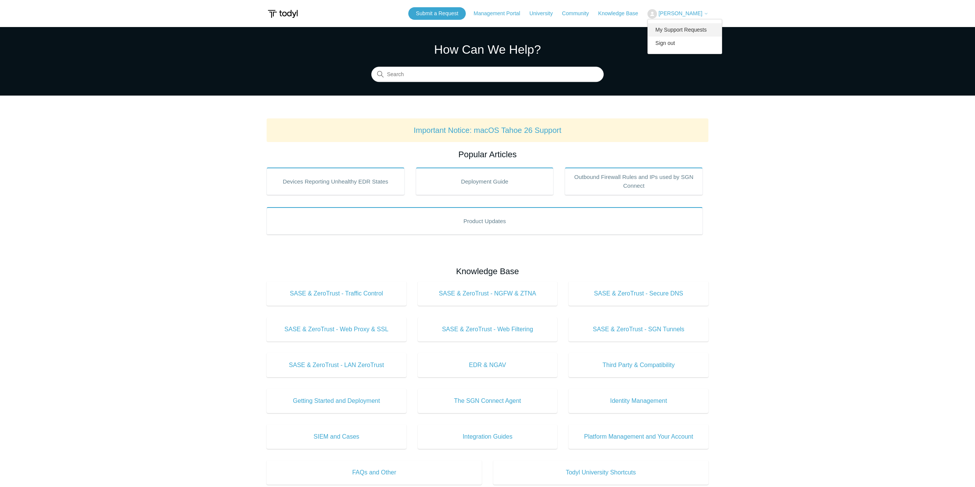 This screenshot has width=975, height=487. Describe the element at coordinates (283, 14) in the screenshot. I see `img: Todyl Support Center Help Center home page` at that location.